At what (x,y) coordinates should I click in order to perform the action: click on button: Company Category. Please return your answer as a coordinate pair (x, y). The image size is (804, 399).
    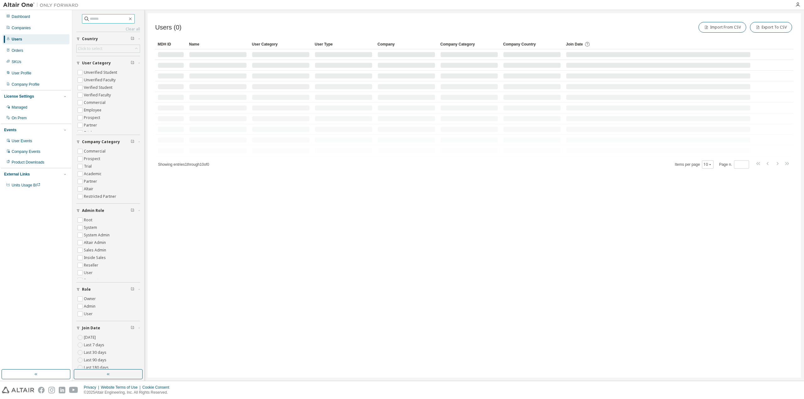
    Looking at the image, I should click on (108, 142).